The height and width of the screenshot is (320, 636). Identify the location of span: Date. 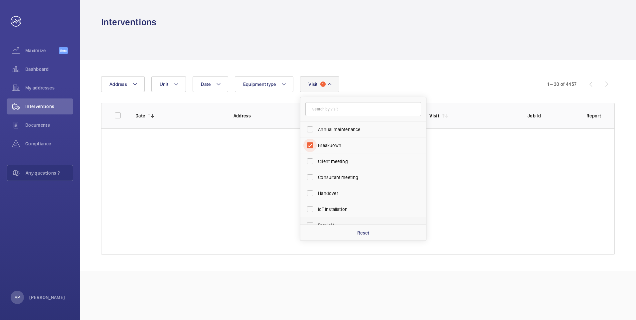
(205, 84).